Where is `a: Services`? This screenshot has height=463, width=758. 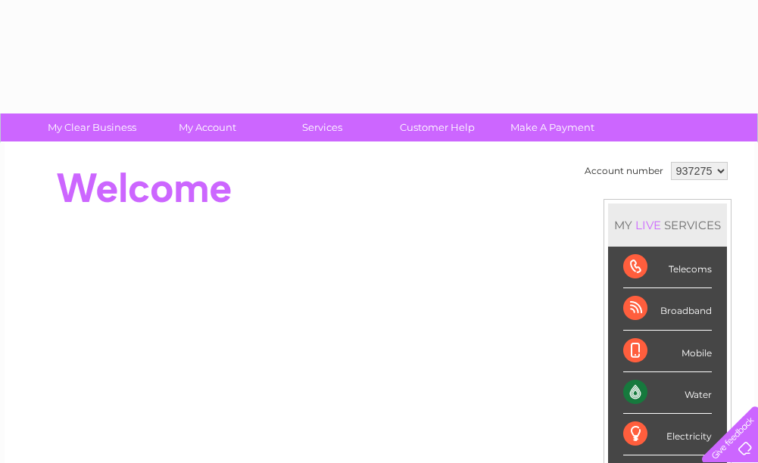
a: Services is located at coordinates (322, 127).